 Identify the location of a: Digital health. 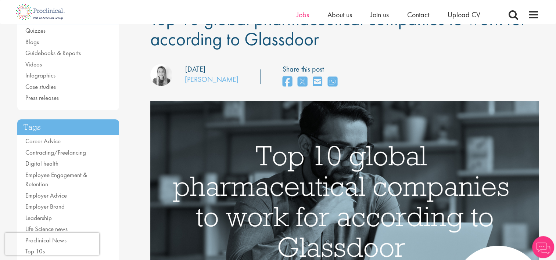
(42, 163).